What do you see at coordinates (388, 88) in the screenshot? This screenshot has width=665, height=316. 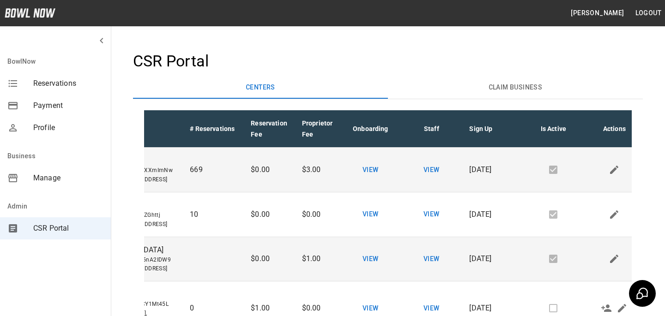 I see `div: basic tabs example` at bounding box center [388, 88].